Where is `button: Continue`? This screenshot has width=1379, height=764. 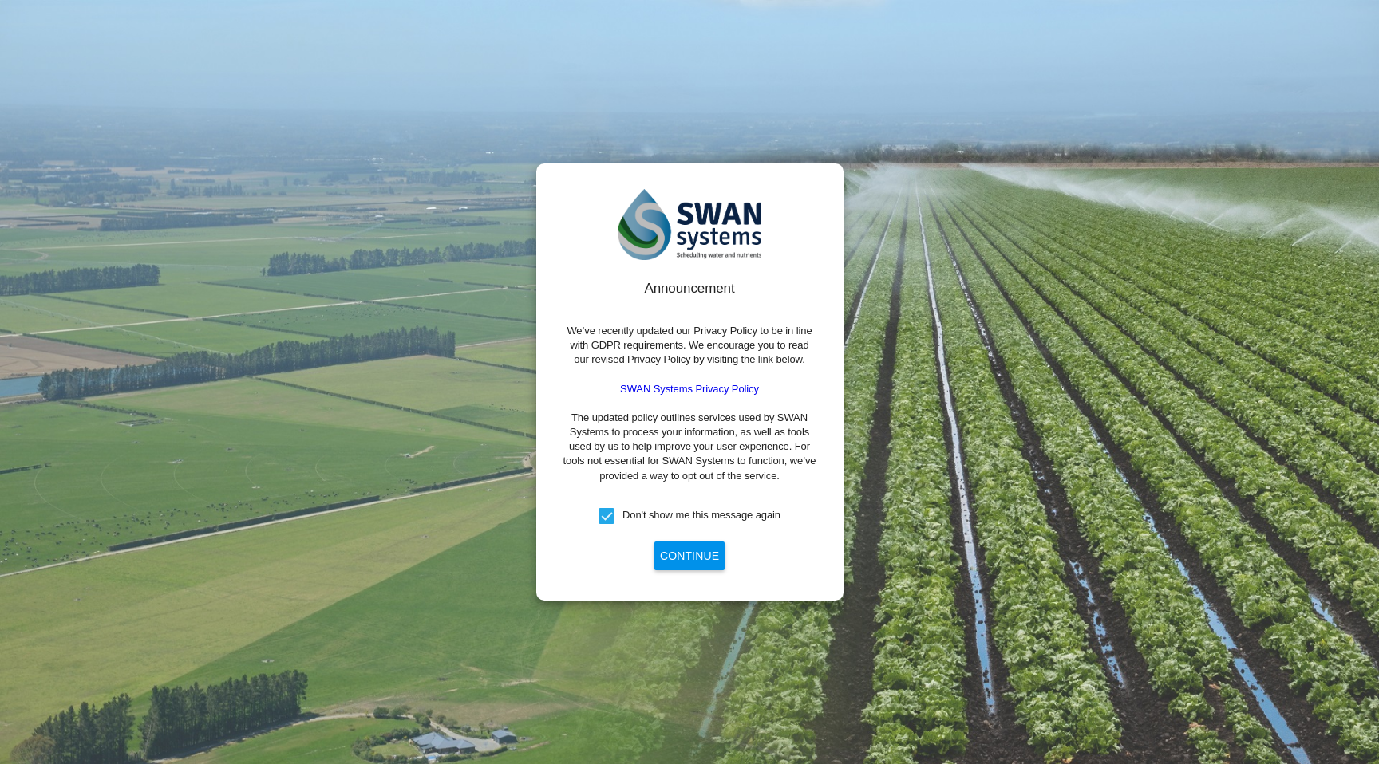
button: Continue is located at coordinates (689, 556).